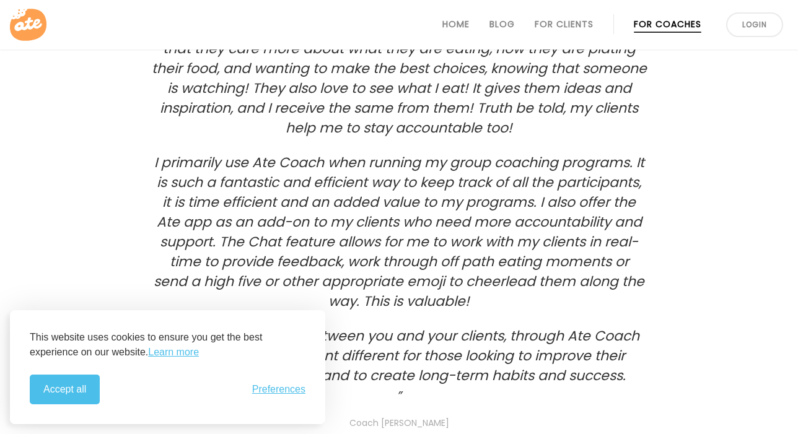 This screenshot has height=434, width=798. Describe the element at coordinates (502, 24) in the screenshot. I see `a: Blog` at that location.